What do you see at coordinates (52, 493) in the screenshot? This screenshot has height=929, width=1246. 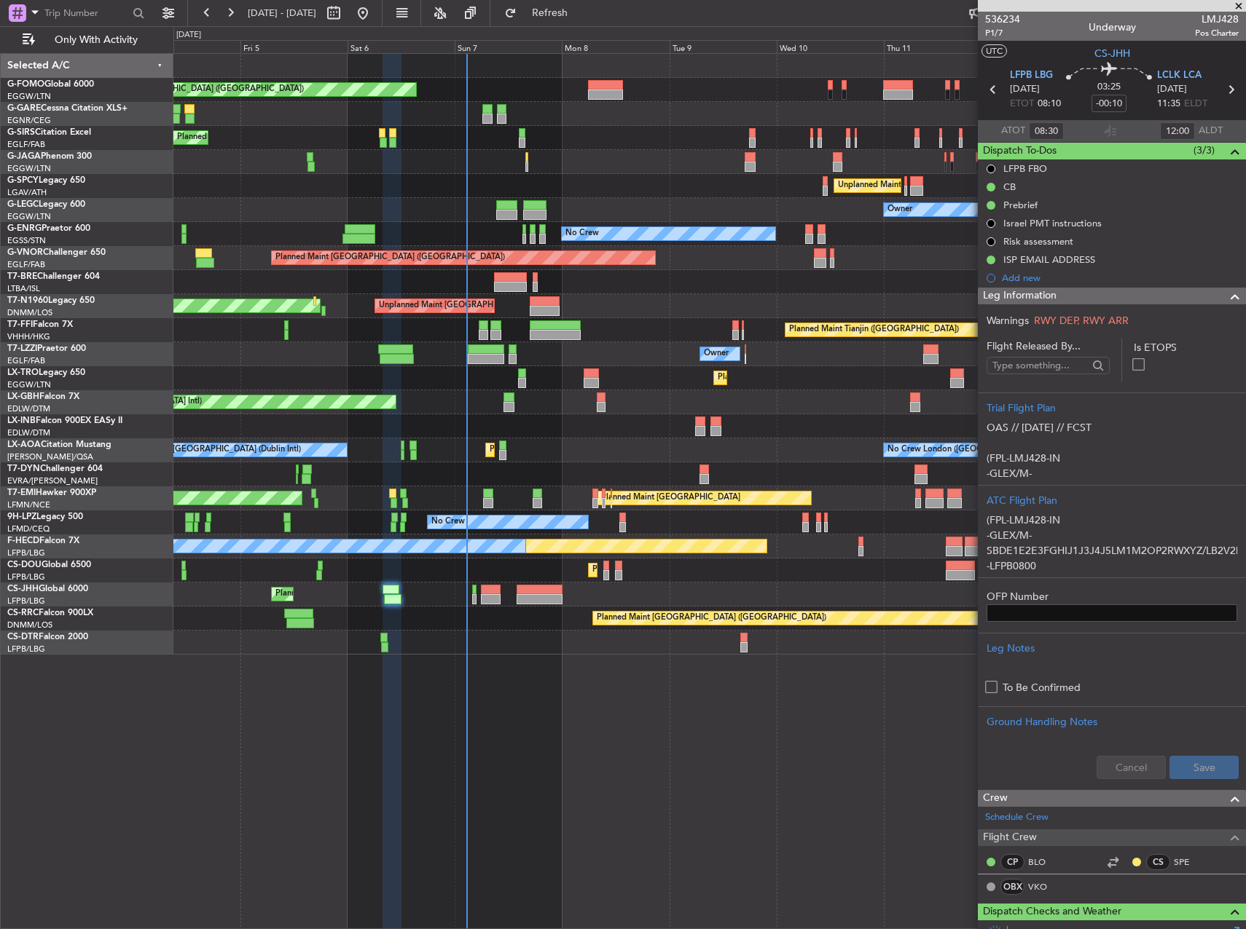 I see `a: T7-EMIHawker 900XP` at bounding box center [52, 493].